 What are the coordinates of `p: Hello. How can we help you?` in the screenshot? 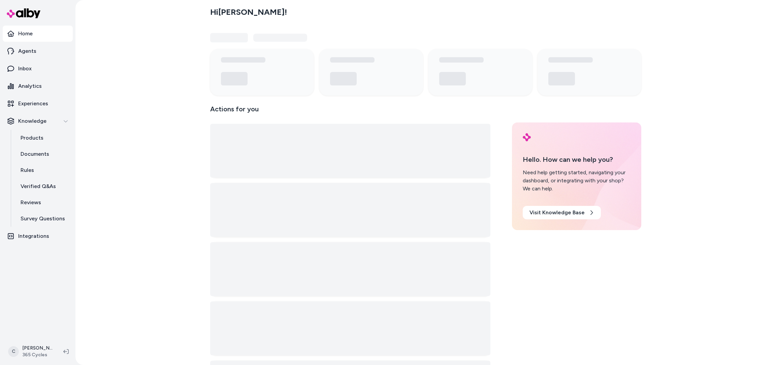 It's located at (576, 160).